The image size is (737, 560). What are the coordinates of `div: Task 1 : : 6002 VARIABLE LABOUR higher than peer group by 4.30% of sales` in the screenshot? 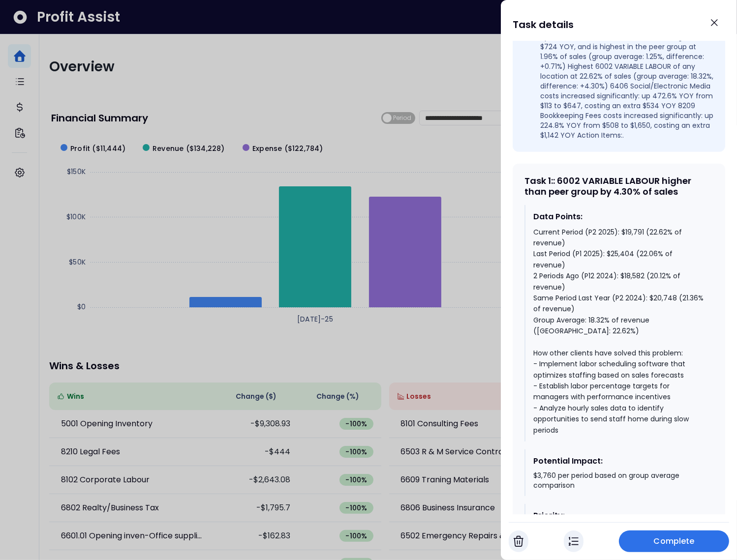 It's located at (619, 186).